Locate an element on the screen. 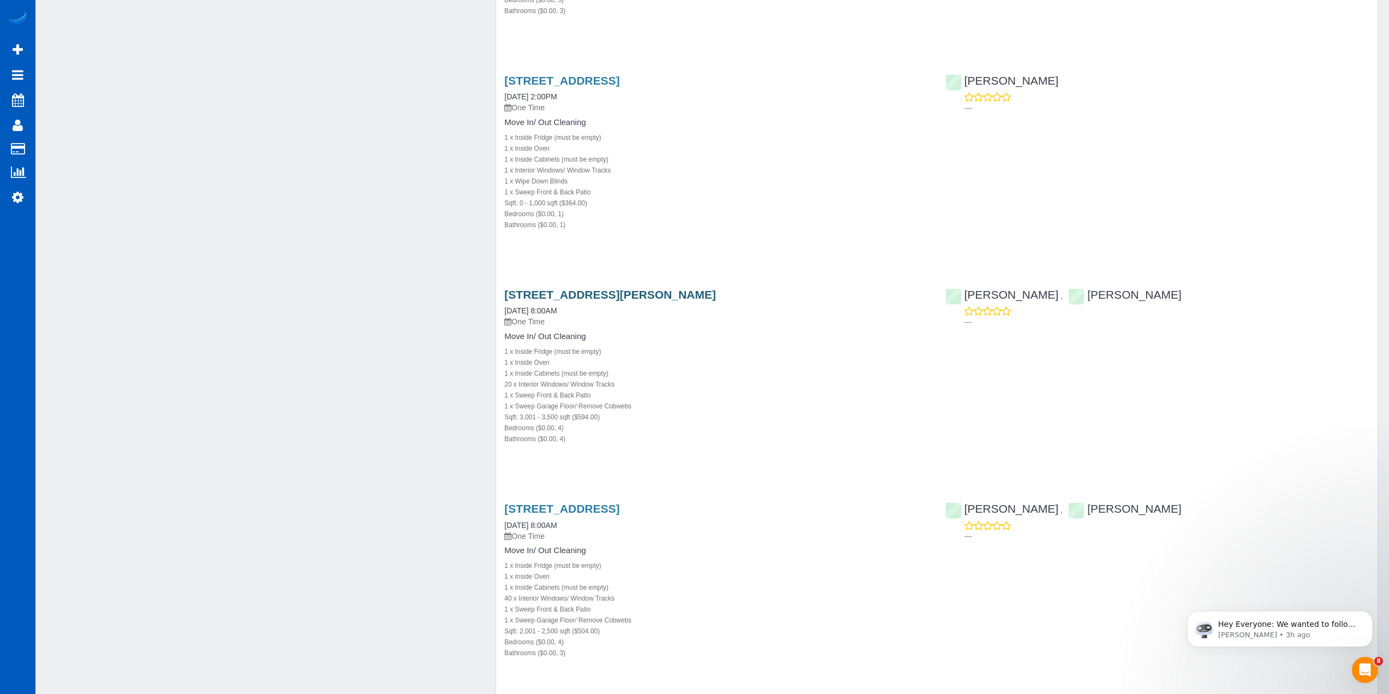 Image resolution: width=1389 pixels, height=694 pixels. small: Bedrooms ($0.00, 1) is located at coordinates (534, 214).